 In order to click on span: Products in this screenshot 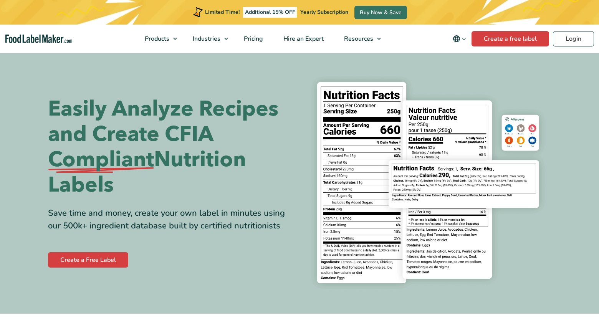, I will do `click(156, 39)`.